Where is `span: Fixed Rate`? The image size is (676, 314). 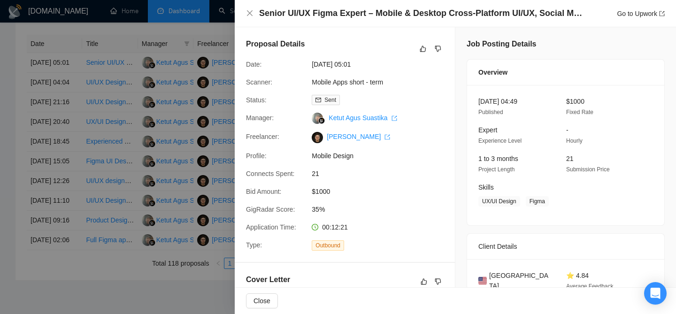
span: Fixed Rate is located at coordinates (580, 112).